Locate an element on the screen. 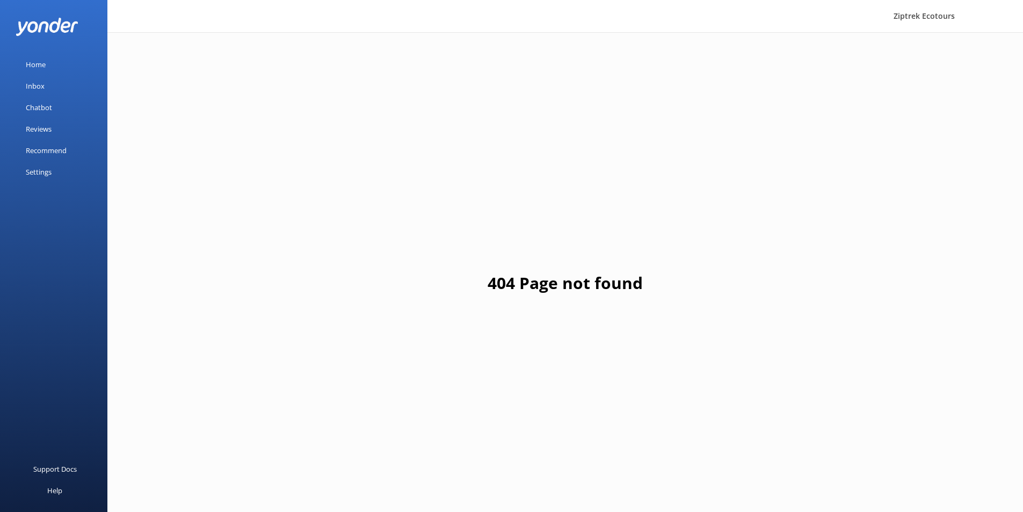  h1: 404 Page not found is located at coordinates (565, 283).